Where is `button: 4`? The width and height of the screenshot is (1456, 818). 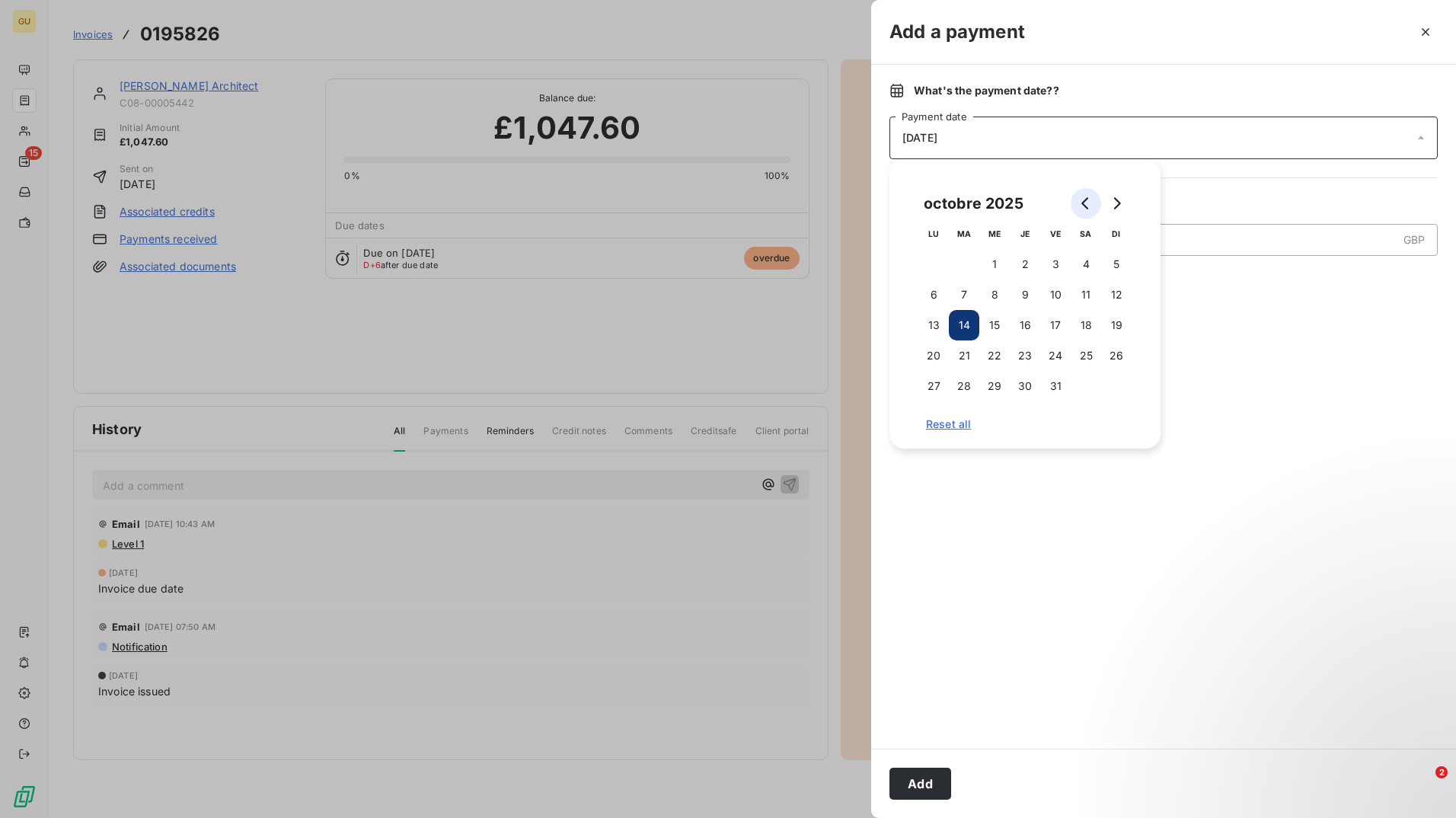
button: 4 is located at coordinates (1085, 265).